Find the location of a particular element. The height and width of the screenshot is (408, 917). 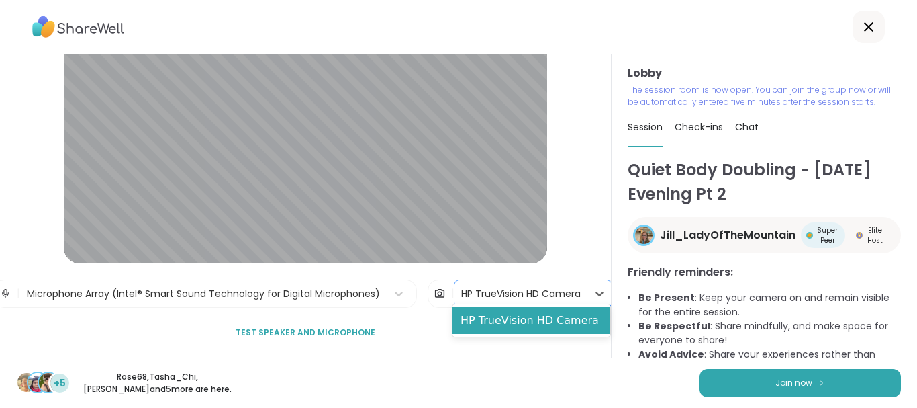

img: ShareWell Logo is located at coordinates (78, 27).